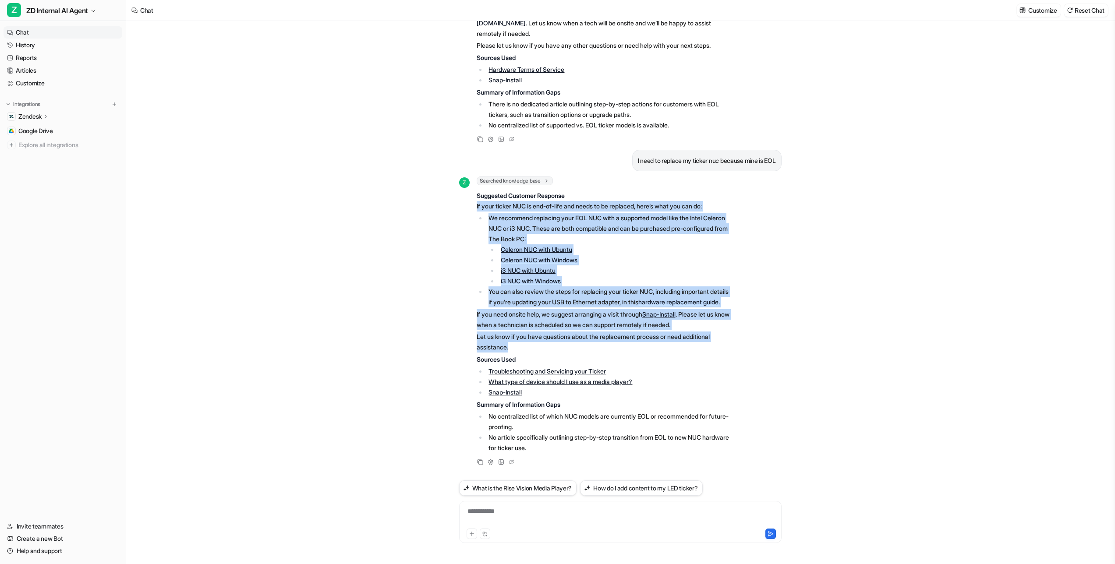 The image size is (1115, 564). Describe the element at coordinates (63, 45) in the screenshot. I see `a: History` at that location.